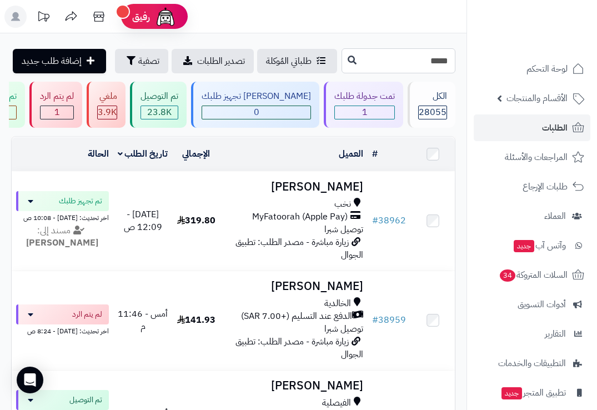 The width and height of the screenshot is (597, 410). I want to click on span: الدفع عند التسليم (+7.00 SAR), so click(296, 316).